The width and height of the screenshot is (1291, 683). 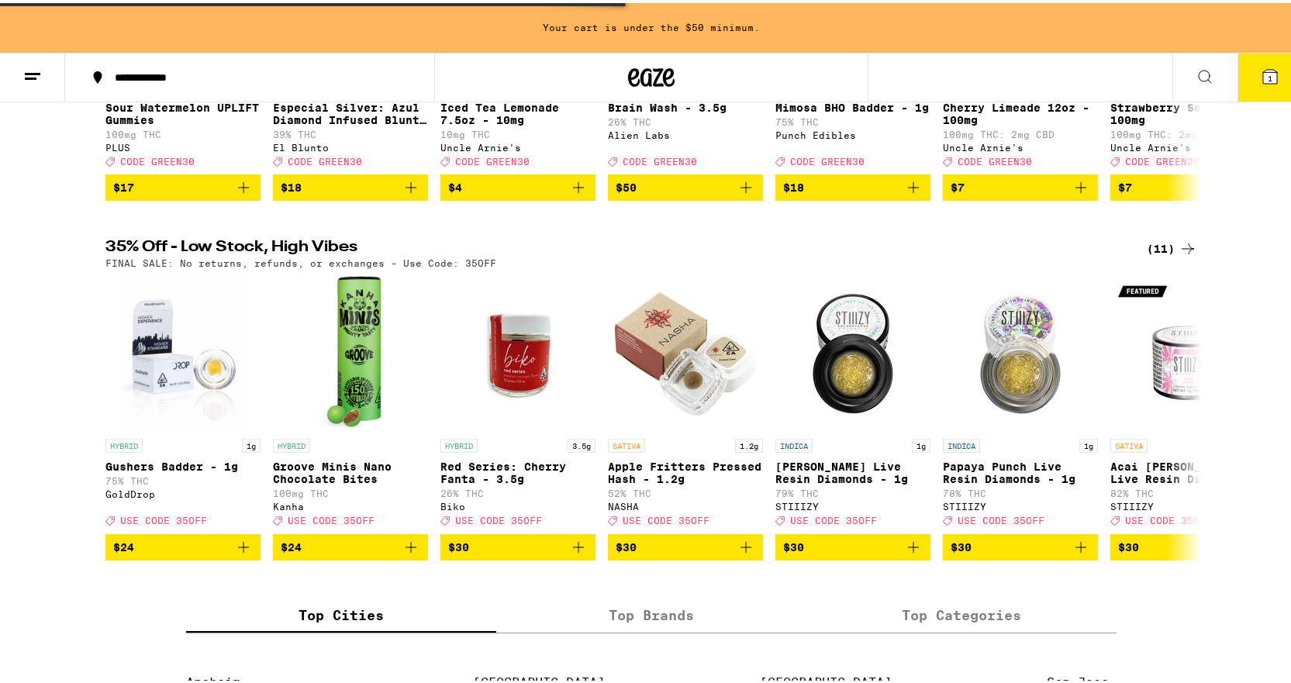 What do you see at coordinates (183, 491) in the screenshot?
I see `div: GoldDrop` at bounding box center [183, 491].